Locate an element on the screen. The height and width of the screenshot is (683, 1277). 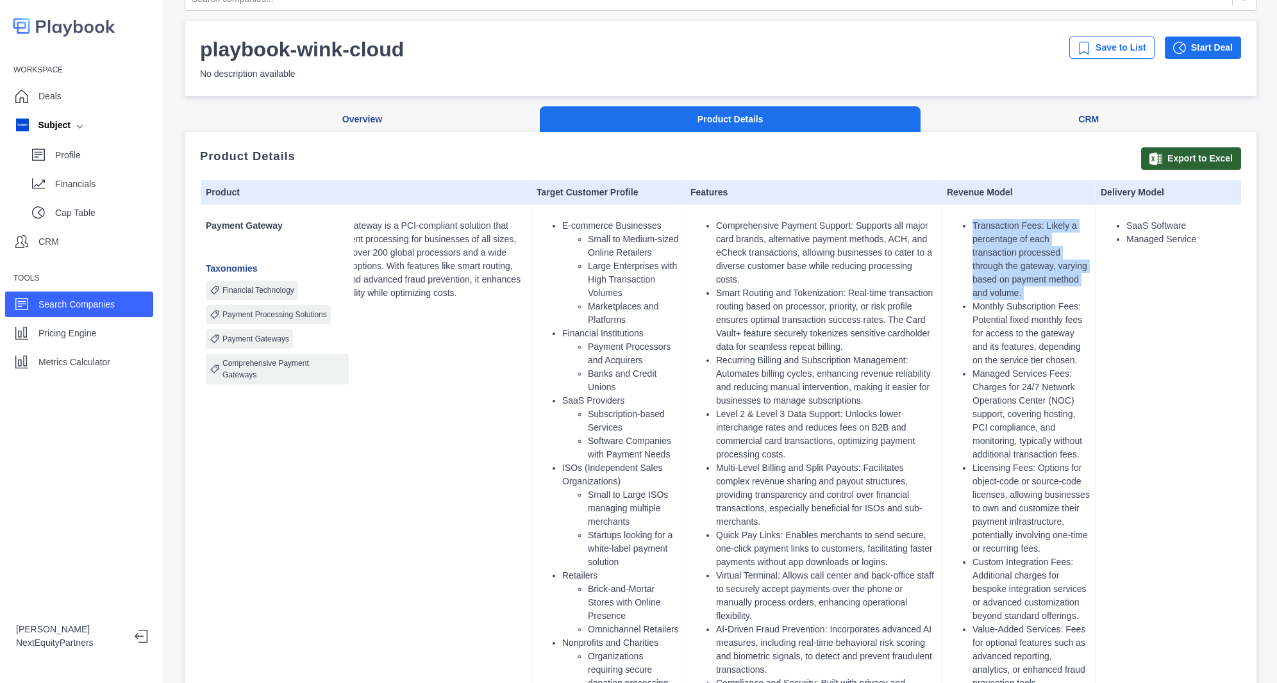
li: Level 2 & Level 3 Data Support: Unlocks lower interchange rates and reduces fees on B2B and comme... is located at coordinates (826, 435).